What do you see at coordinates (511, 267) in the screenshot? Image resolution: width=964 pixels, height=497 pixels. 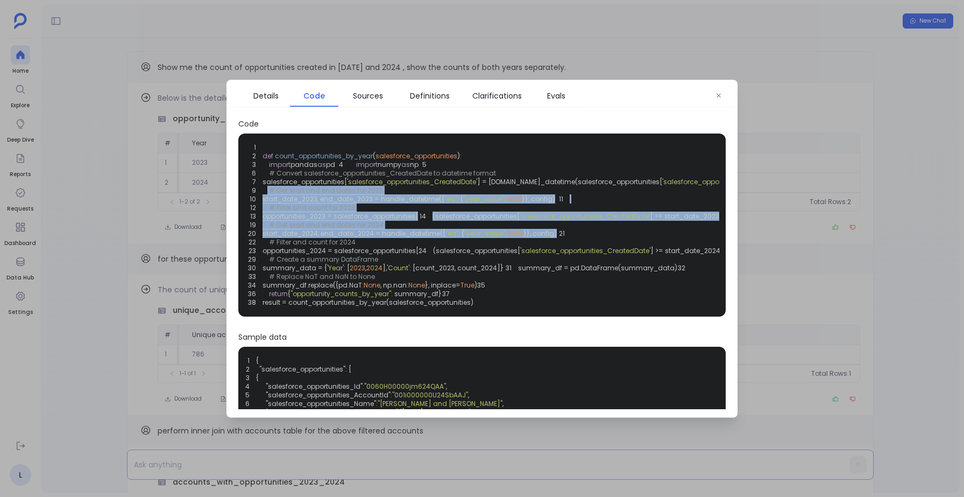 I see `span: 31` at bounding box center [511, 267].